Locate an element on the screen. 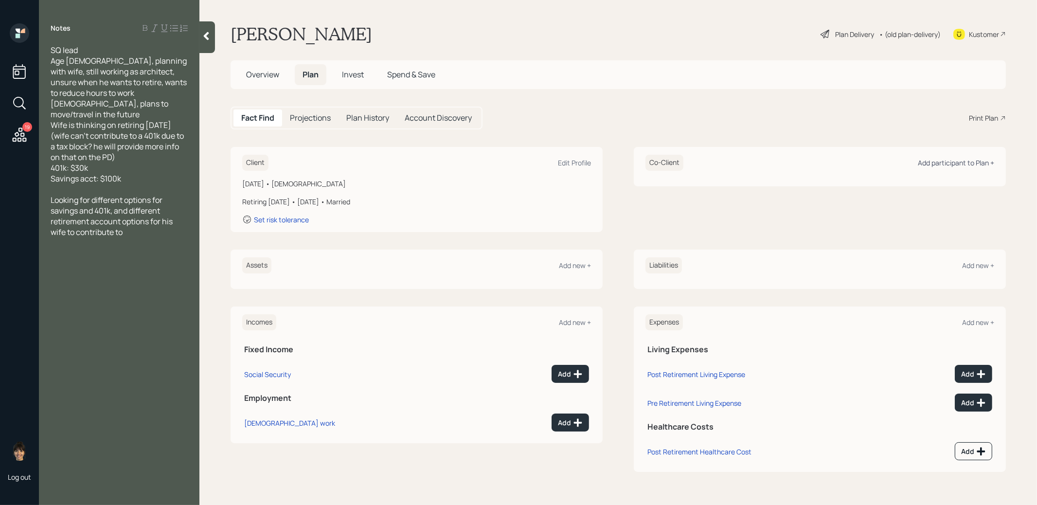 The image size is (1037, 505). span: Looking for different options for savings and 401k, and different retirement account options for ... is located at coordinates (112, 216).